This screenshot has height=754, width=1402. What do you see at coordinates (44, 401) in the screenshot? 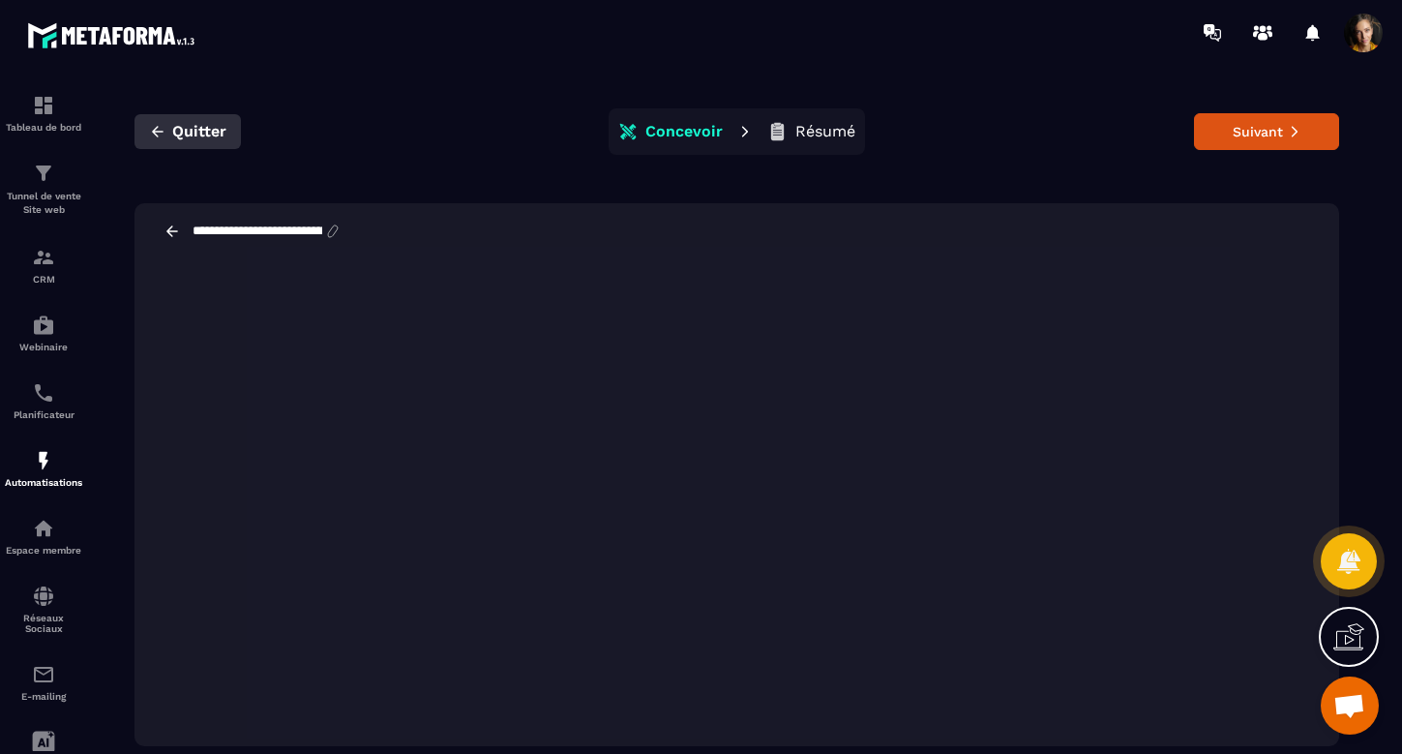
I see `a: schedulerschedulerPlanificateur` at bounding box center [44, 401].